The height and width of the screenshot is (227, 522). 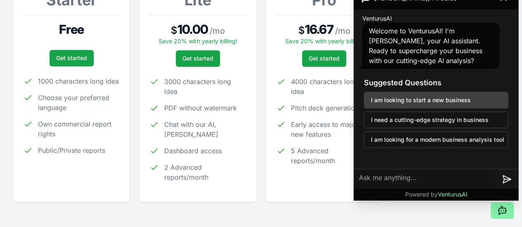 I want to click on p: Powered by, so click(x=435, y=195).